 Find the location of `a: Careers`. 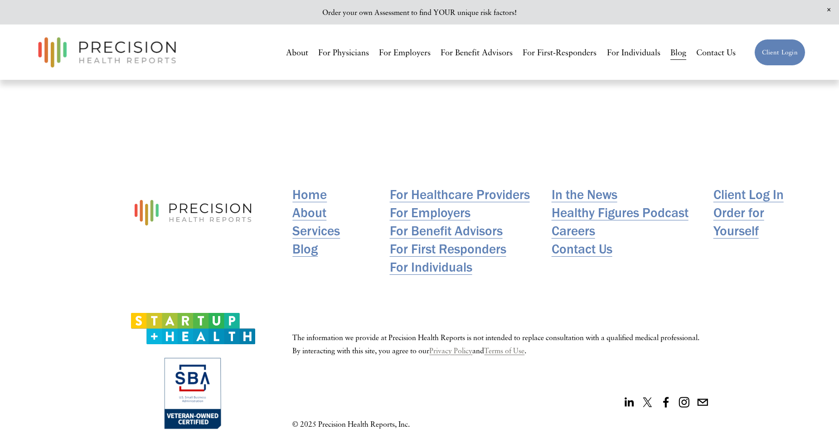

a: Careers is located at coordinates (573, 231).